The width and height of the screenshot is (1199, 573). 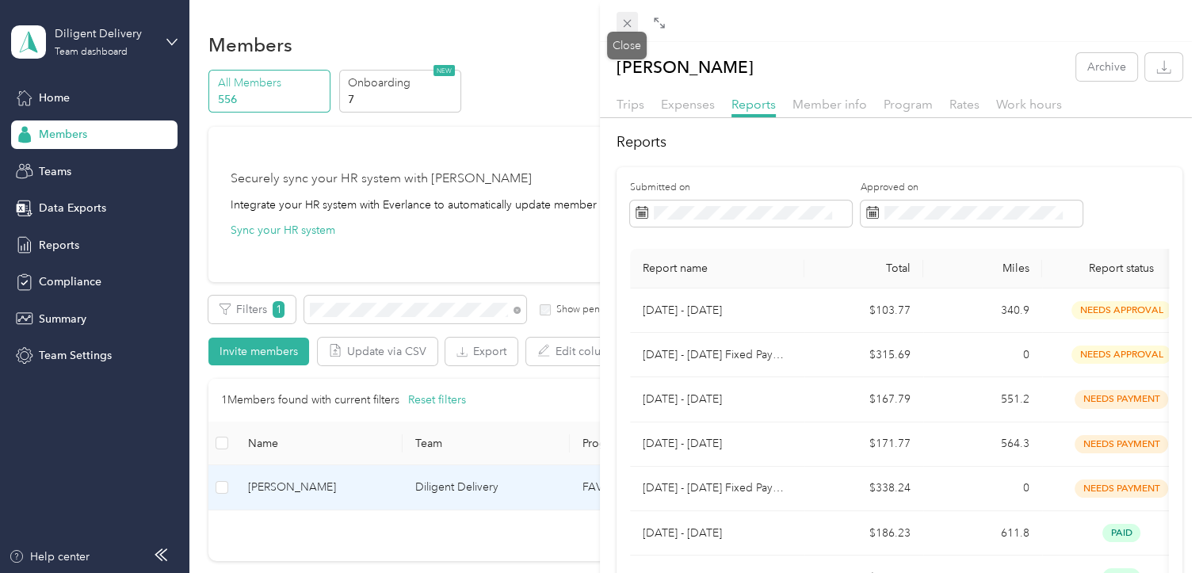 I want to click on span: Rates, so click(x=964, y=104).